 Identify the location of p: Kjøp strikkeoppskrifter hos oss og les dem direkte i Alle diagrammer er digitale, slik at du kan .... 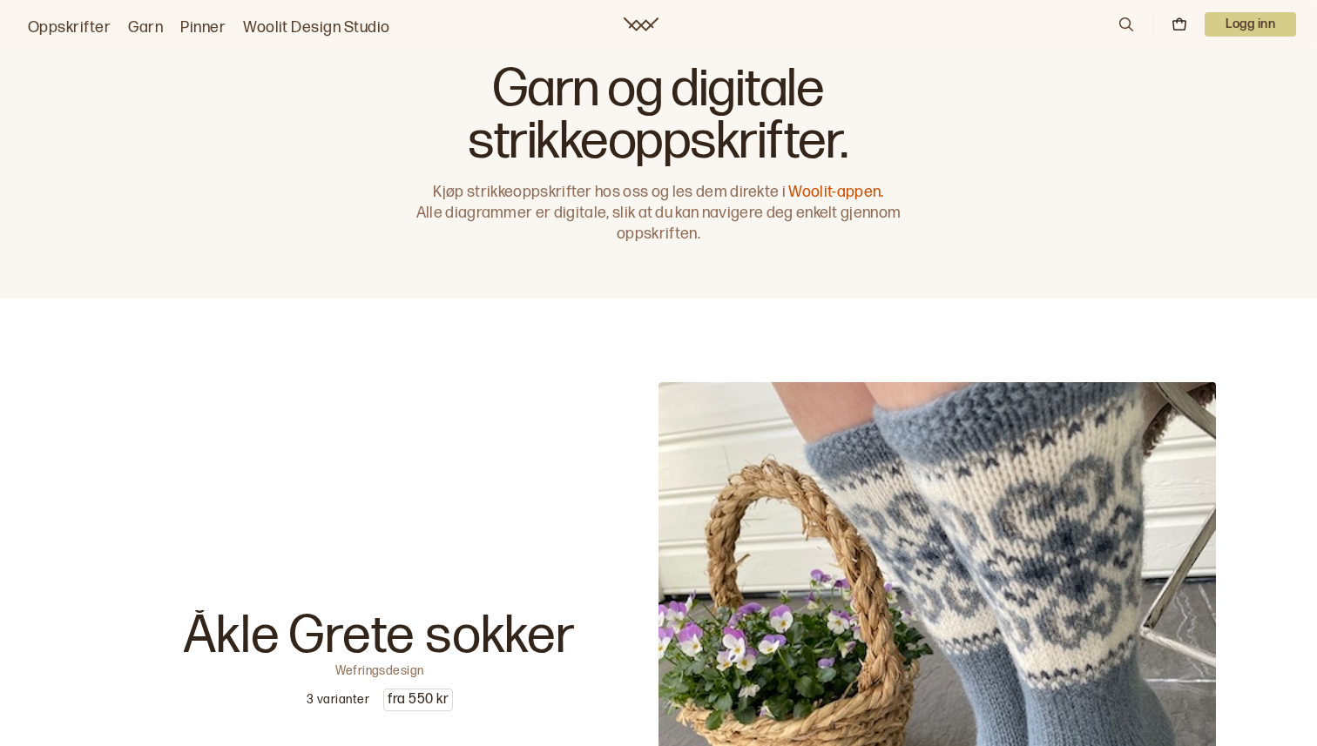
(658, 213).